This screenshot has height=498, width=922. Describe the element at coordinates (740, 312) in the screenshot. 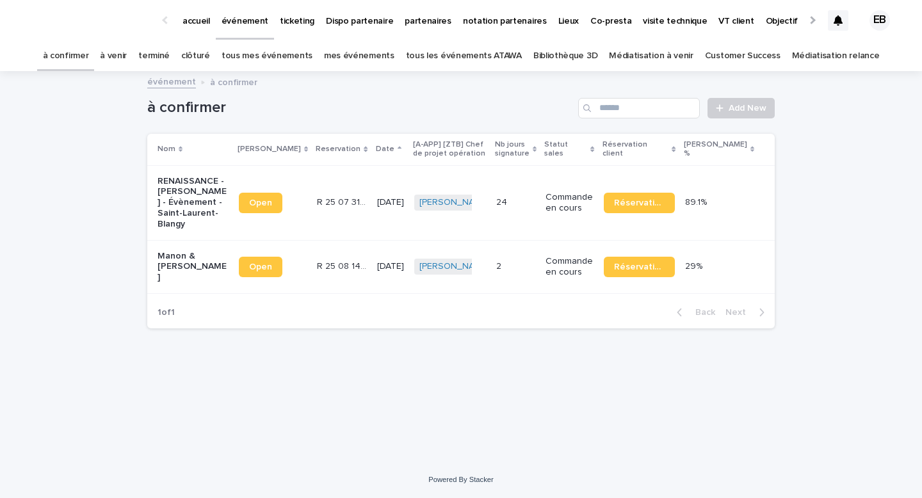

I see `span: Next` at that location.